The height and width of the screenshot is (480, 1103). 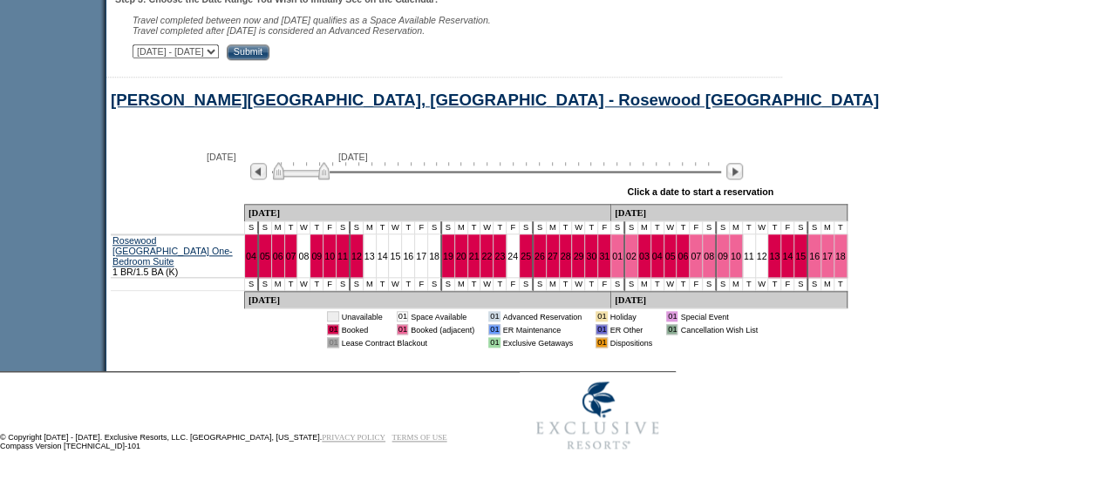 What do you see at coordinates (723, 256) in the screenshot?
I see `a: 09` at bounding box center [723, 256].